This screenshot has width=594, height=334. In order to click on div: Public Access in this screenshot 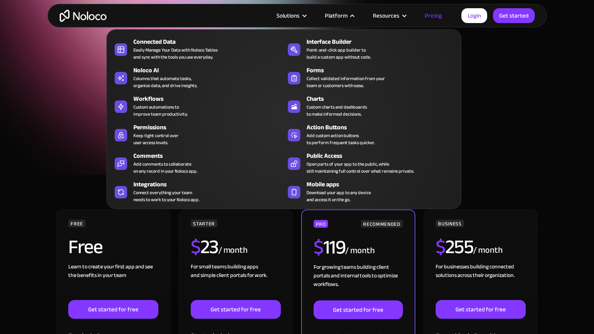, I will do `click(384, 156)`.